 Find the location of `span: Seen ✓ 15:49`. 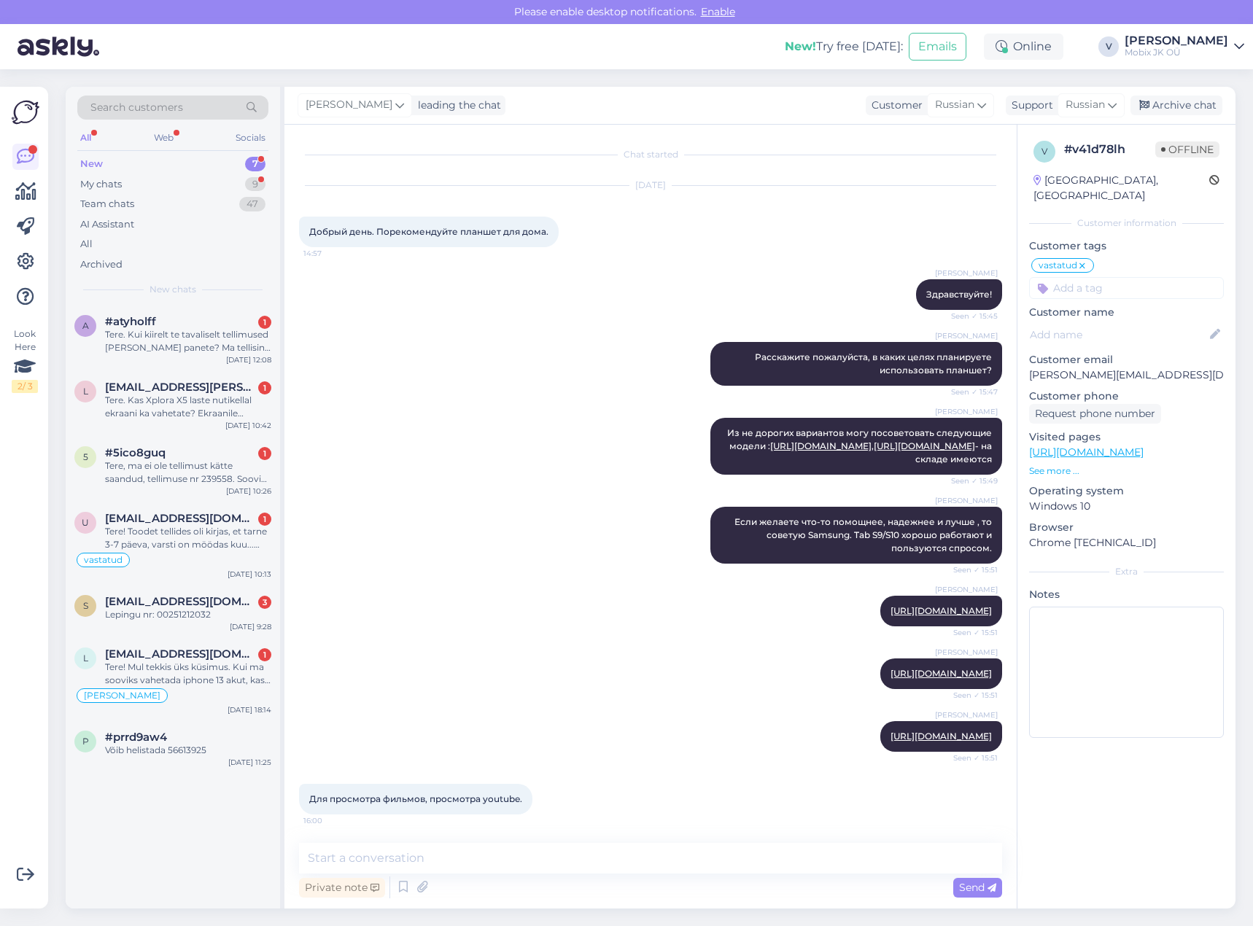

span: Seen ✓ 15:49 is located at coordinates (970, 481).